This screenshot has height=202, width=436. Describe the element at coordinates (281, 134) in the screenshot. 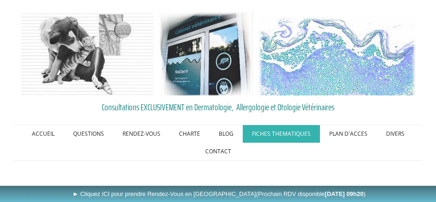

I see `a: FICHES THEMATIQUES` at that location.